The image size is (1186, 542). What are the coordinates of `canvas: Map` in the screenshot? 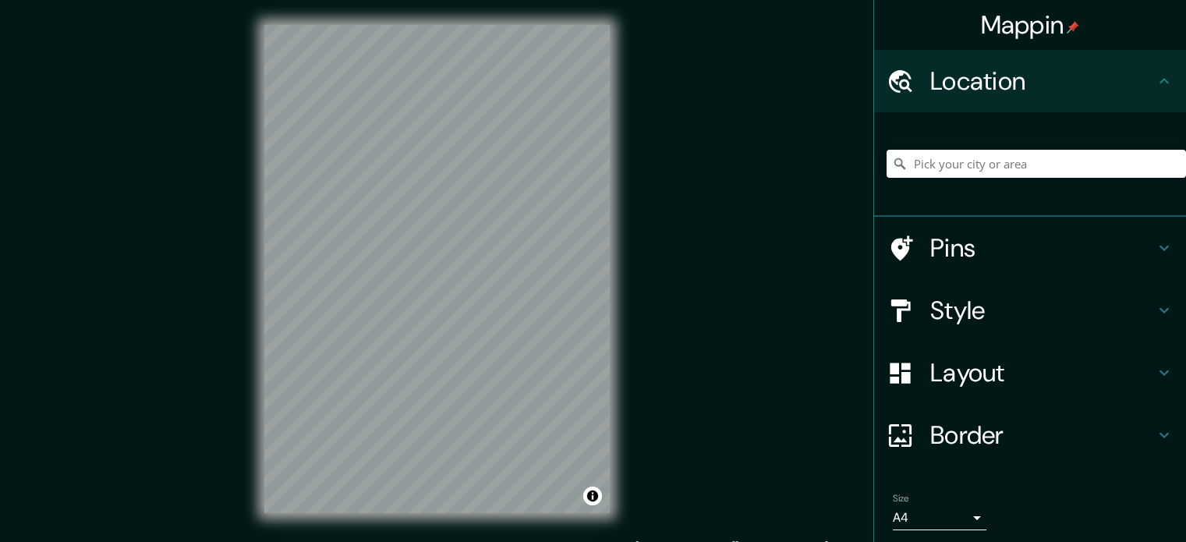 It's located at (437, 269).